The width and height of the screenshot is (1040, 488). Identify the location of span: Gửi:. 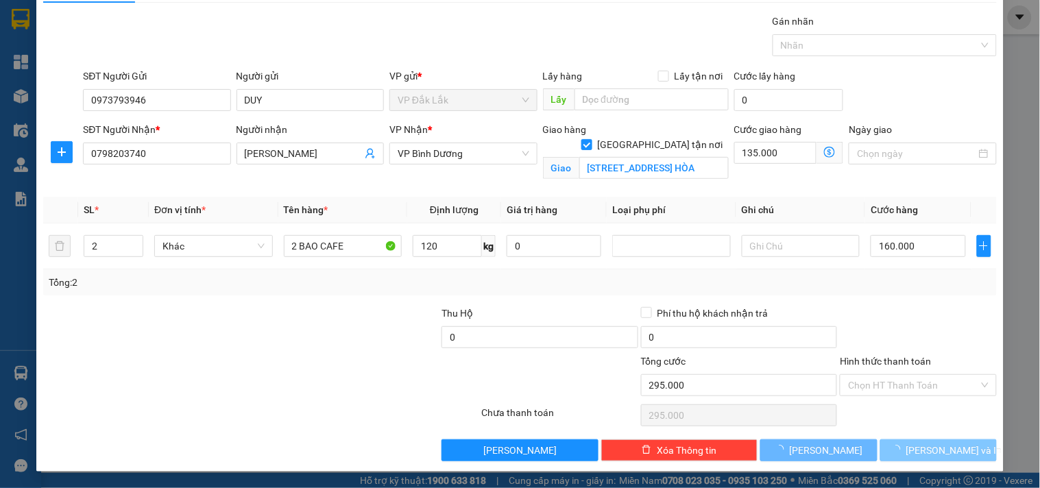
(22, 20).